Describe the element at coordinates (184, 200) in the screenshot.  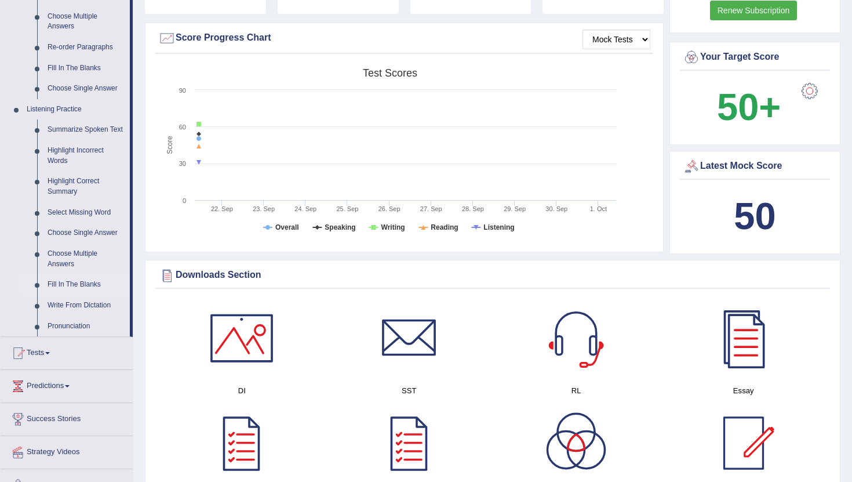
I see `text: 0` at that location.